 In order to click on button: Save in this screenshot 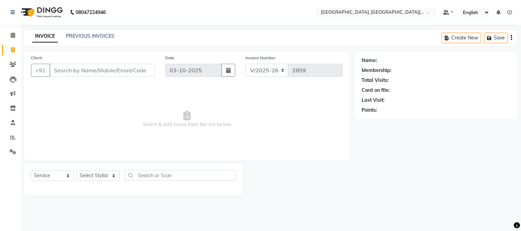, I will do `click(496, 38)`.